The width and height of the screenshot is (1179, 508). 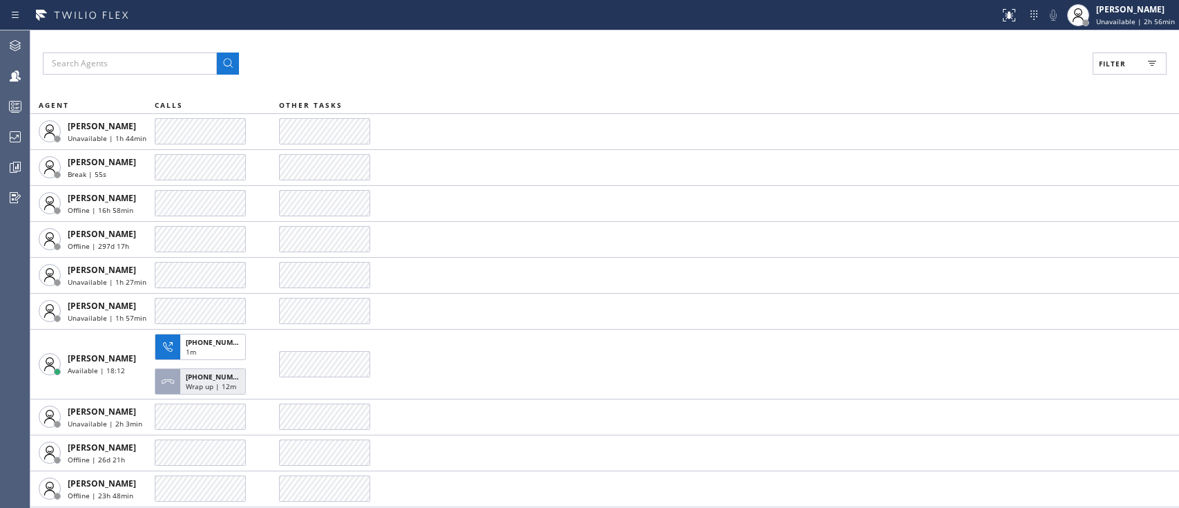 I want to click on span: Filter, so click(x=1112, y=64).